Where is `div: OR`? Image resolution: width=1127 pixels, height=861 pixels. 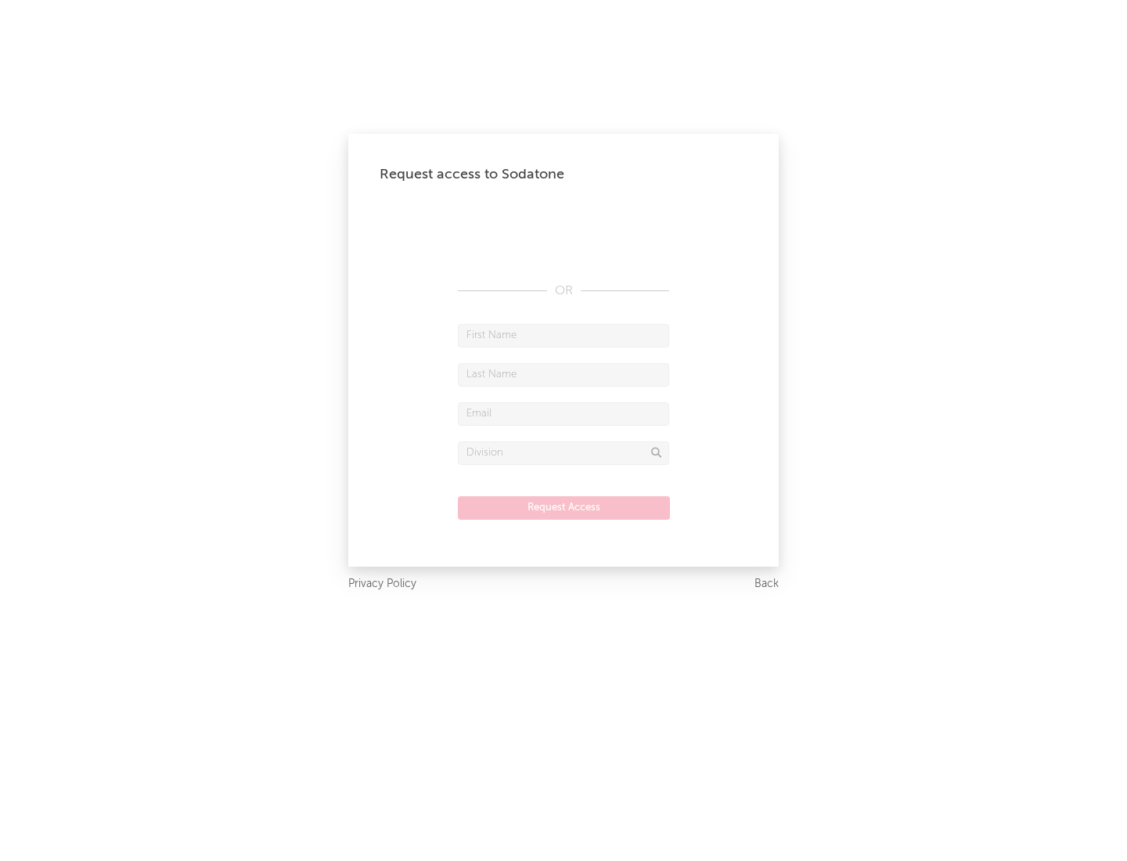 div: OR is located at coordinates (564, 291).